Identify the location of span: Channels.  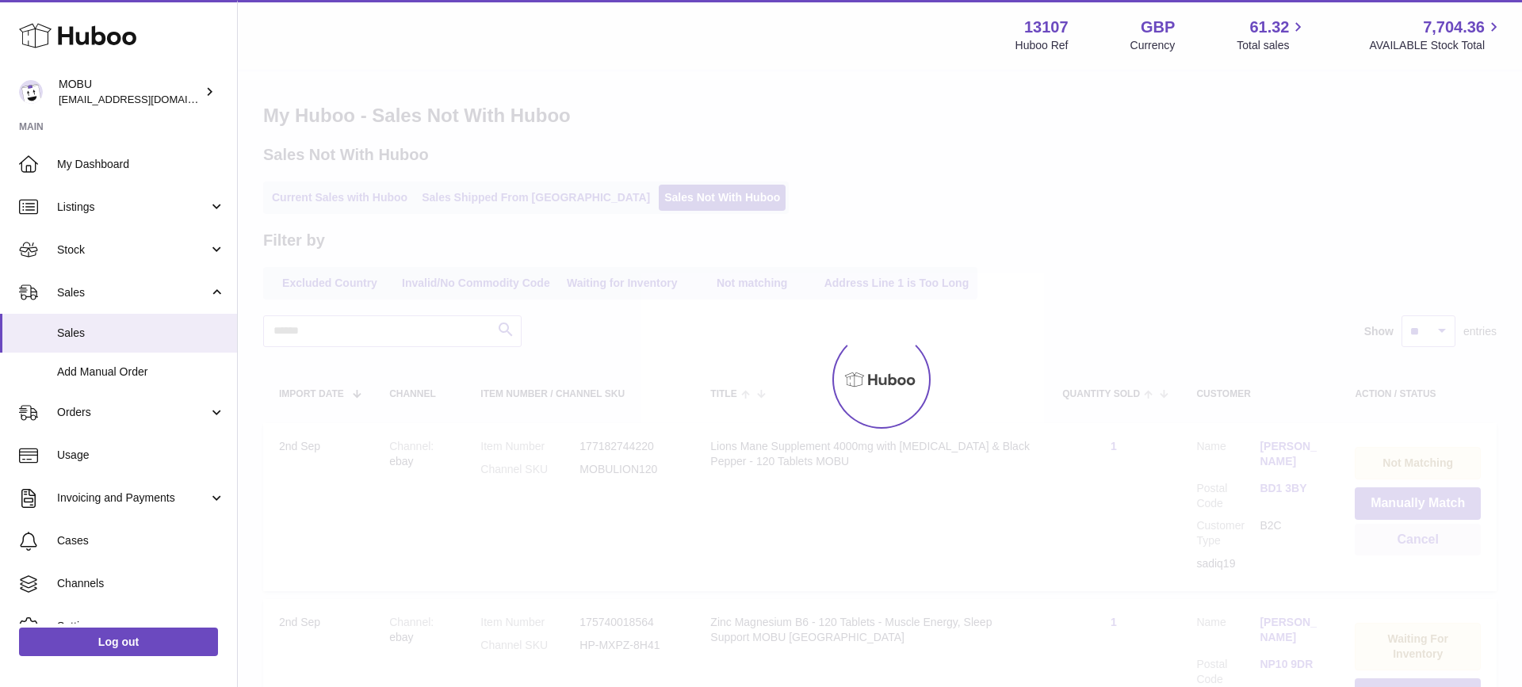
(141, 583).